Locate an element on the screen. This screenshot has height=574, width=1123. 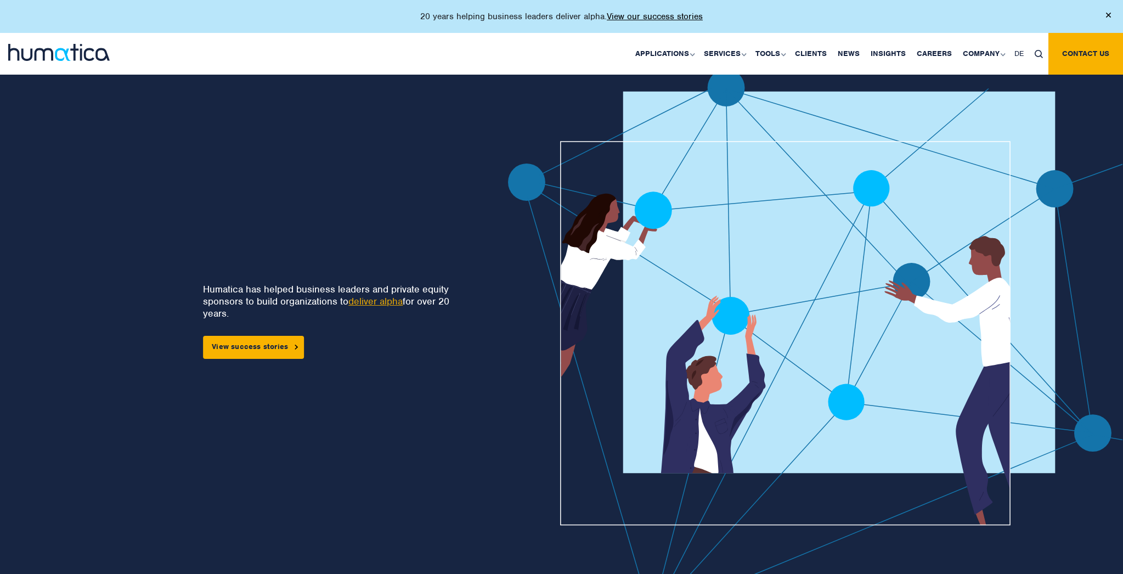
img: arrowicon is located at coordinates (296, 347).